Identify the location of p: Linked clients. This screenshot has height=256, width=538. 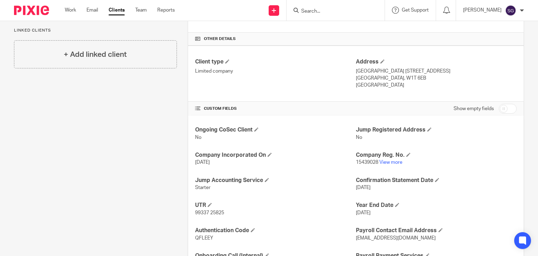
(95, 30).